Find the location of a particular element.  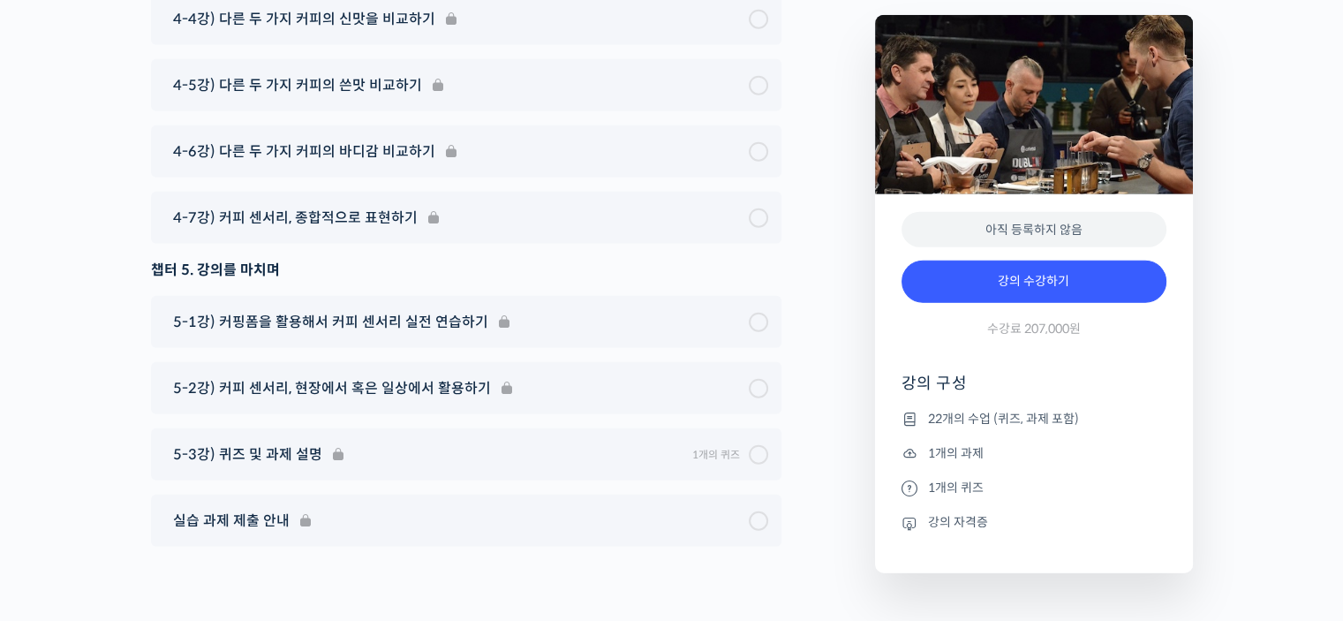

a: 홈 is located at coordinates (61, 496).